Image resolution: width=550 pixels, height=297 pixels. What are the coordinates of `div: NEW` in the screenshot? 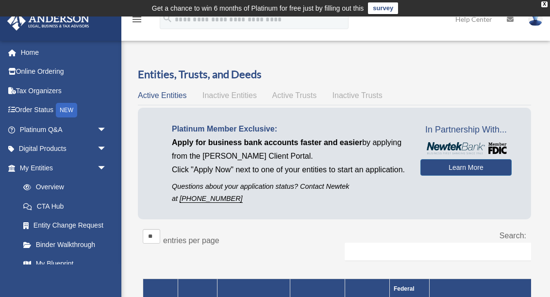 It's located at (66, 110).